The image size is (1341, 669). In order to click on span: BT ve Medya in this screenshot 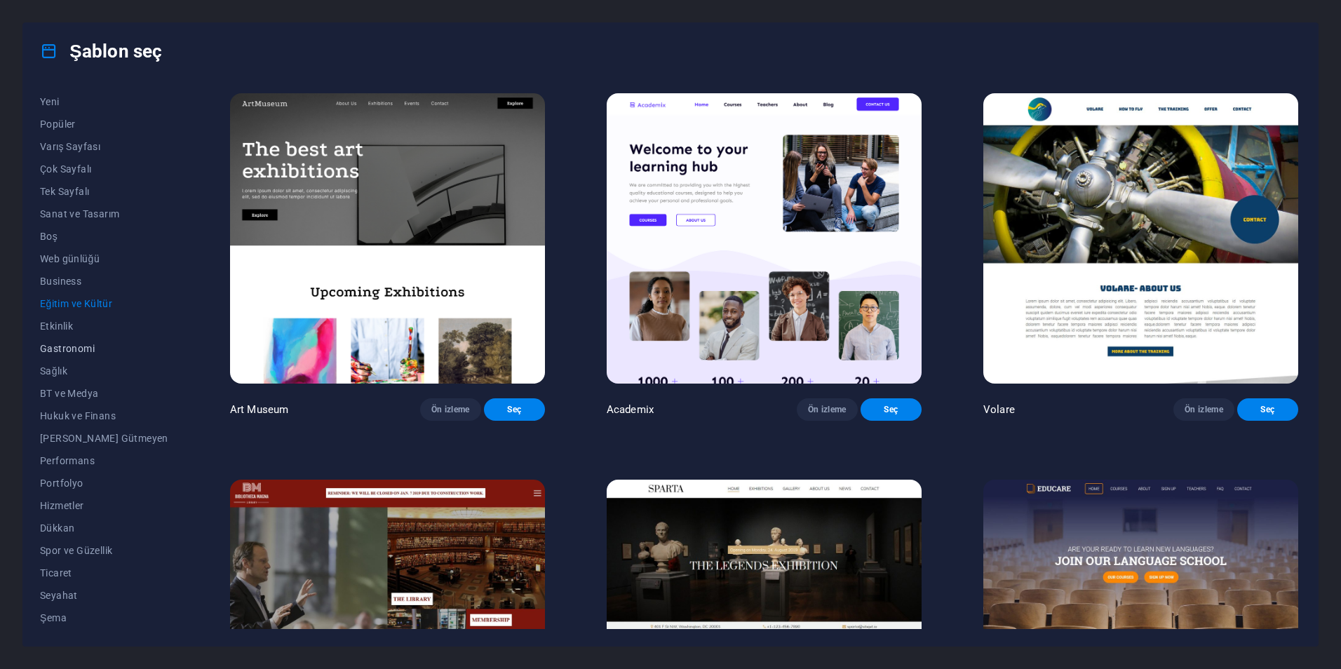, I will do `click(104, 393)`.